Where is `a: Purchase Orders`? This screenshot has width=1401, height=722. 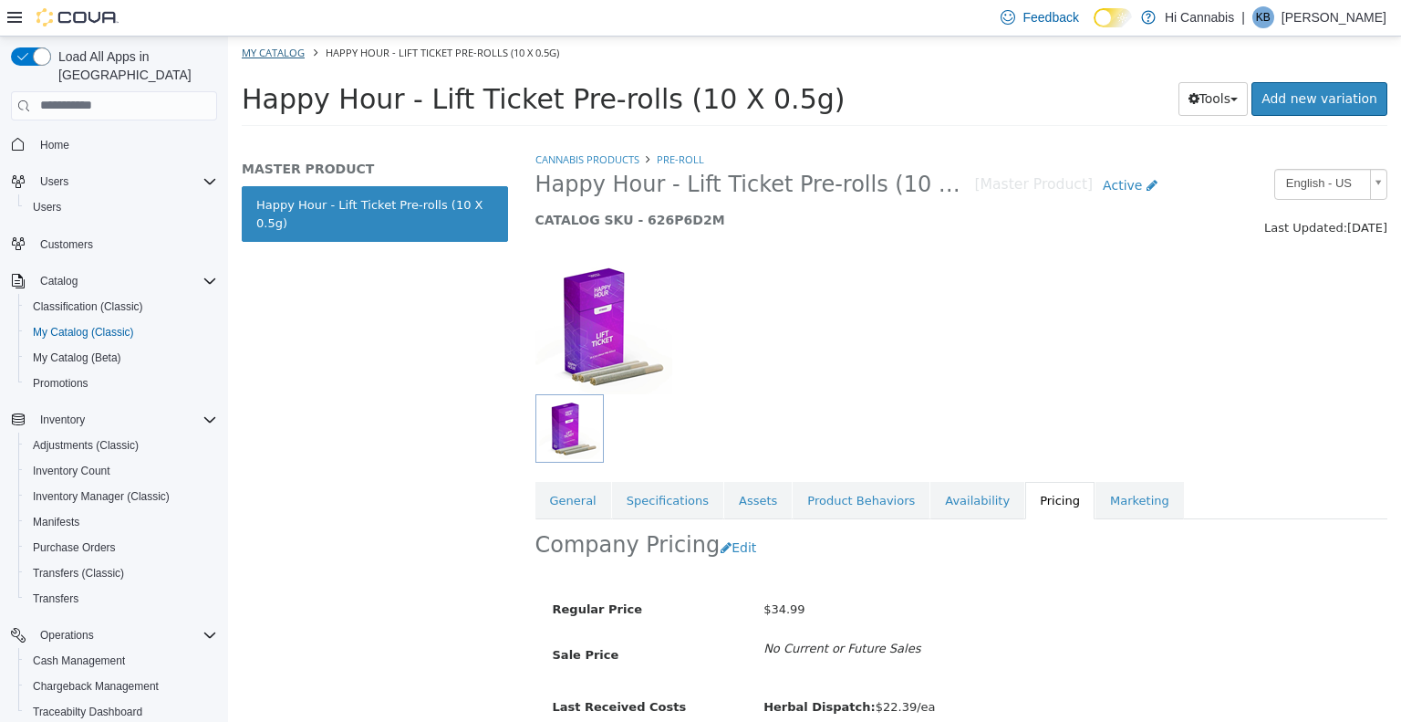 a: Purchase Orders is located at coordinates (74, 547).